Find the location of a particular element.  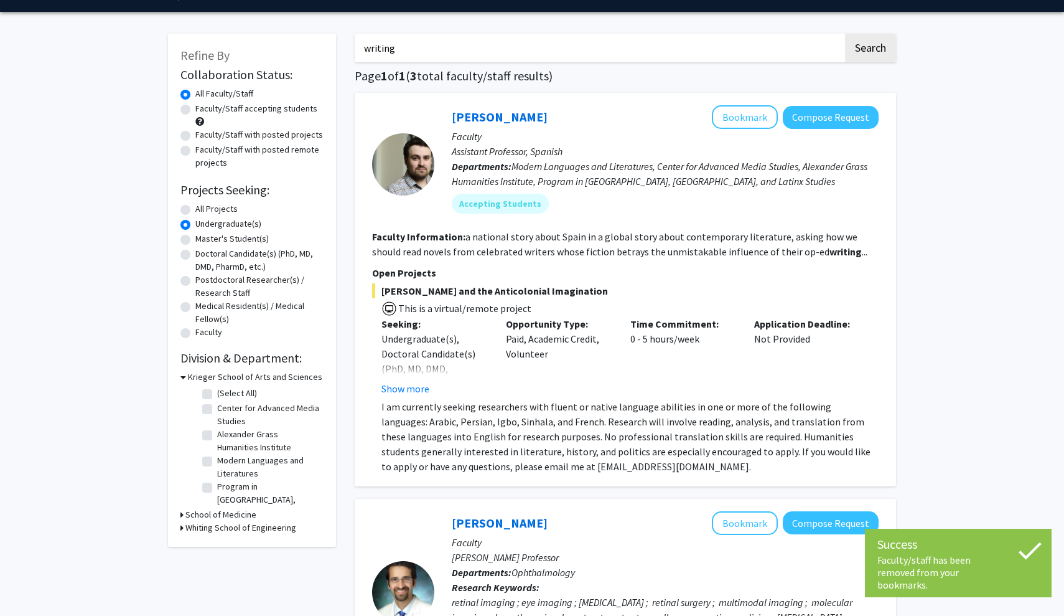

div: Success is located at coordinates (959, 544).